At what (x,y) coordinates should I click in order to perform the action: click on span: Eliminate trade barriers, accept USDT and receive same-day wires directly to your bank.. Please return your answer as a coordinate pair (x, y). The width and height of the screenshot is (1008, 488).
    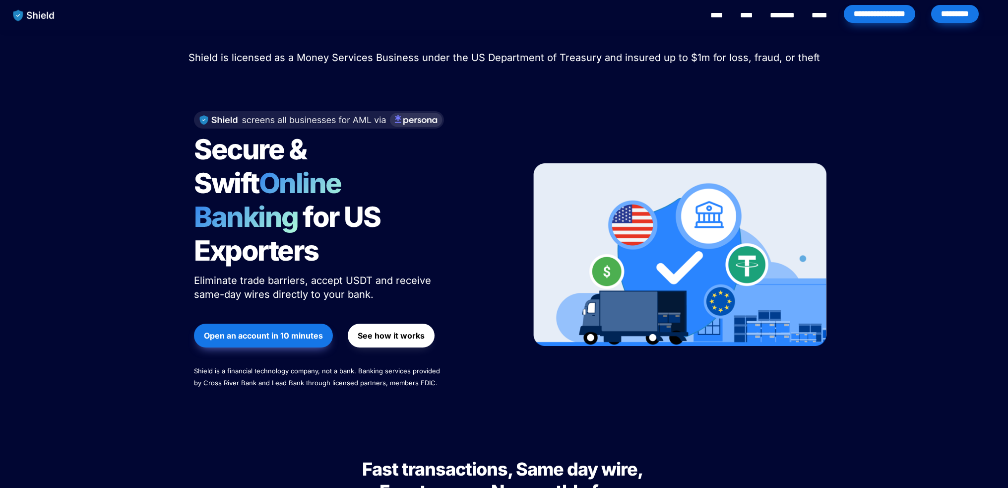
    Looking at the image, I should click on (314, 287).